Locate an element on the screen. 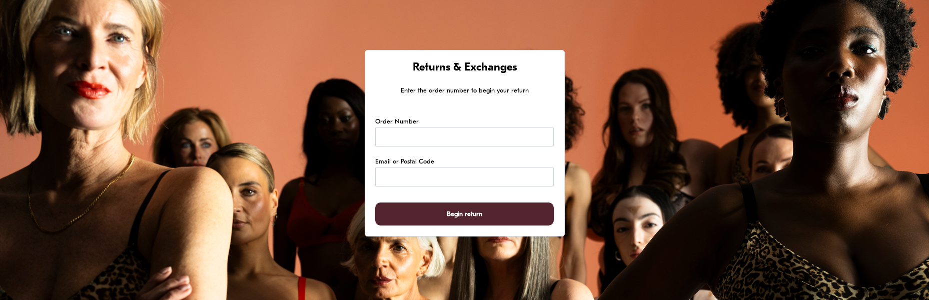  h1: Returns & Exchanges is located at coordinates (464, 68).